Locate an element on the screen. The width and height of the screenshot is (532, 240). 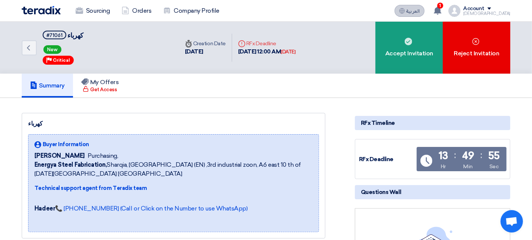
div: Accept Invitation is located at coordinates (409, 48).